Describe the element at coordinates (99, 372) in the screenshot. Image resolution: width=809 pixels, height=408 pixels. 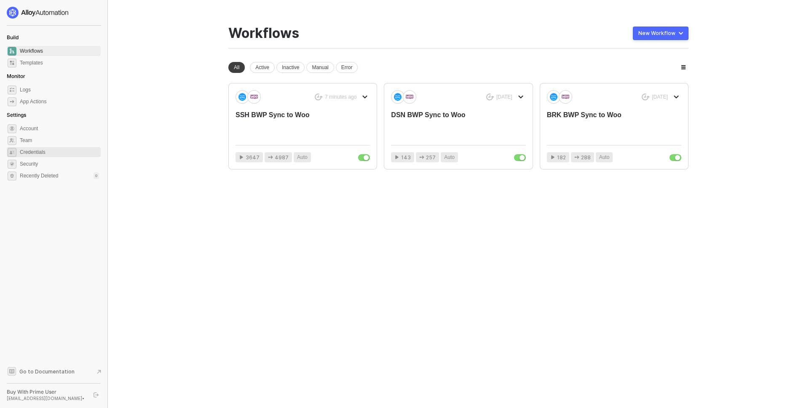
I see `span: document-arrow` at that location.